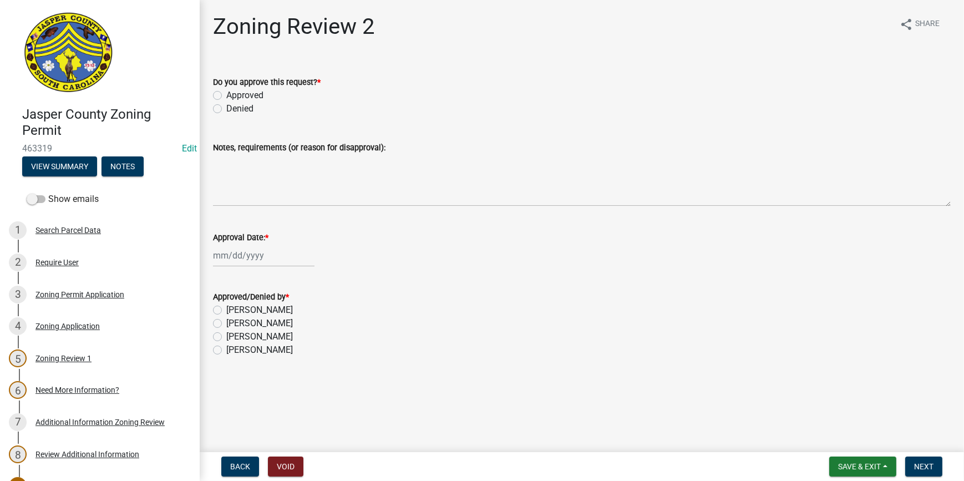  I want to click on a: Edit, so click(189, 148).